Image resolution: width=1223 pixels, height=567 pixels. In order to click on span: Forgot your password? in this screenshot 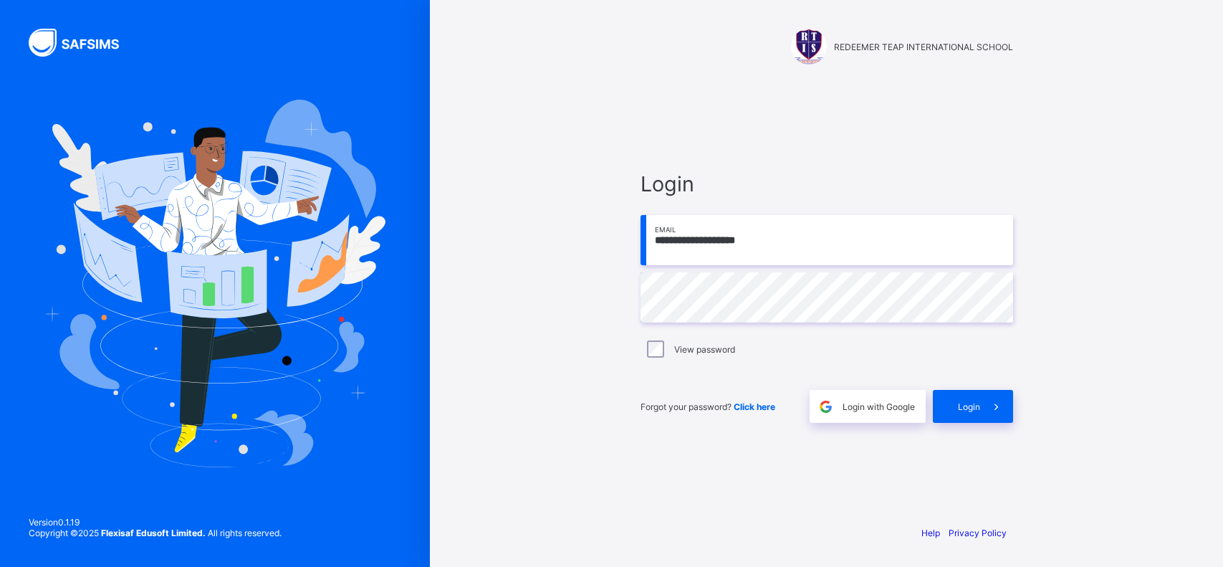, I will do `click(708, 406)`.